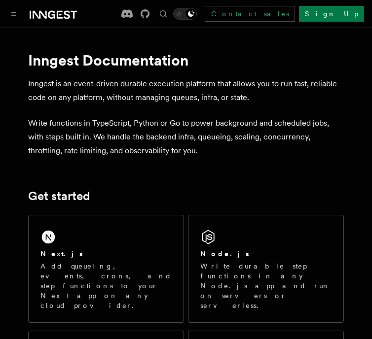 This screenshot has width=372, height=339. What do you see at coordinates (163, 14) in the screenshot?
I see `button: Find something...` at bounding box center [163, 14].